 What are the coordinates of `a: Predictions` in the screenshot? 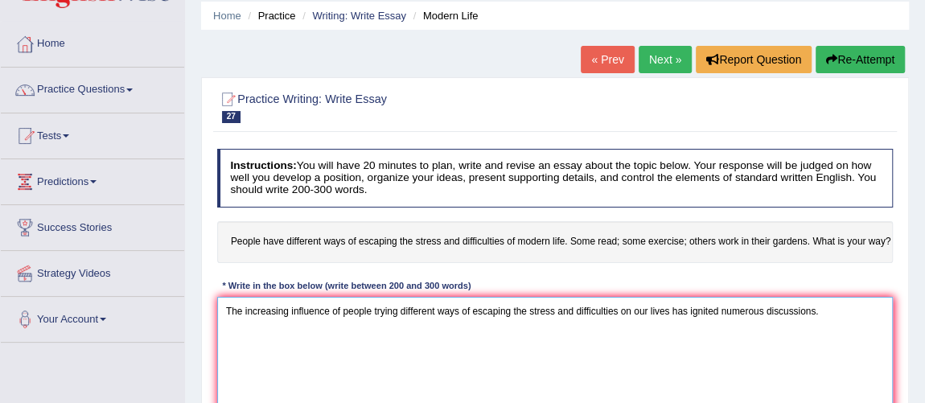 It's located at (92, 179).